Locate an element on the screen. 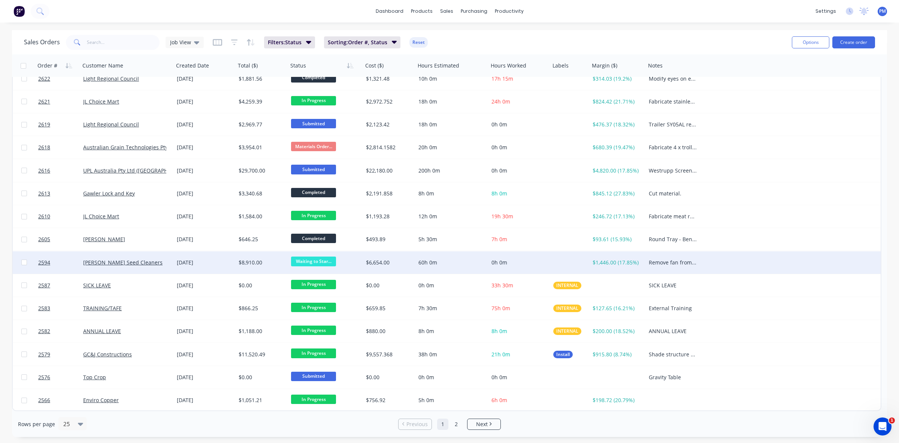 The image size is (899, 443). button: Create order is located at coordinates (854, 42).